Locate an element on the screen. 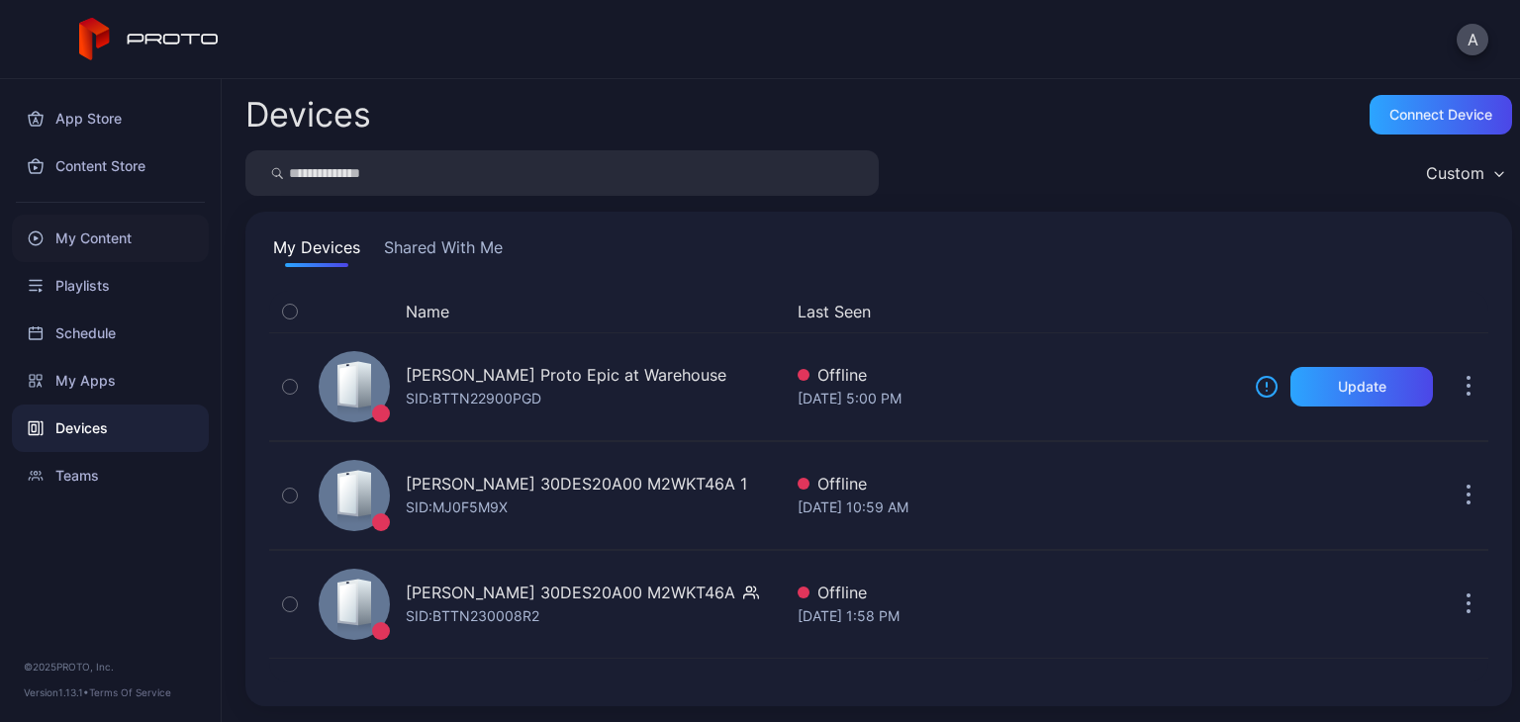 Image resolution: width=1520 pixels, height=722 pixels. a: Playlists is located at coordinates (110, 286).